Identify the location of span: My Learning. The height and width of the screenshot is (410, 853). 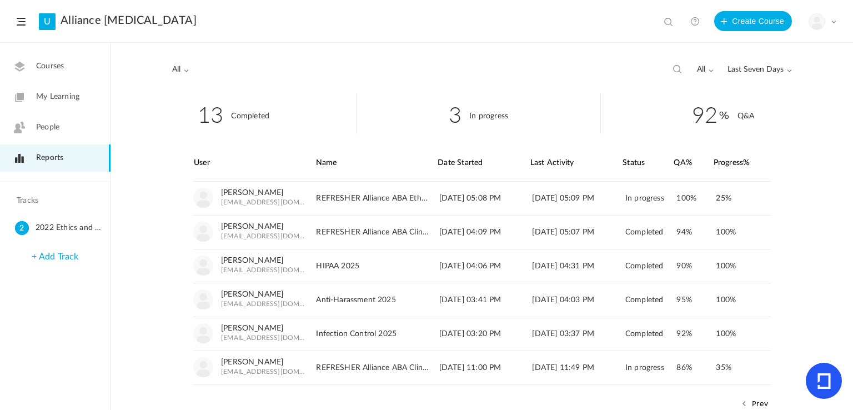
(58, 97).